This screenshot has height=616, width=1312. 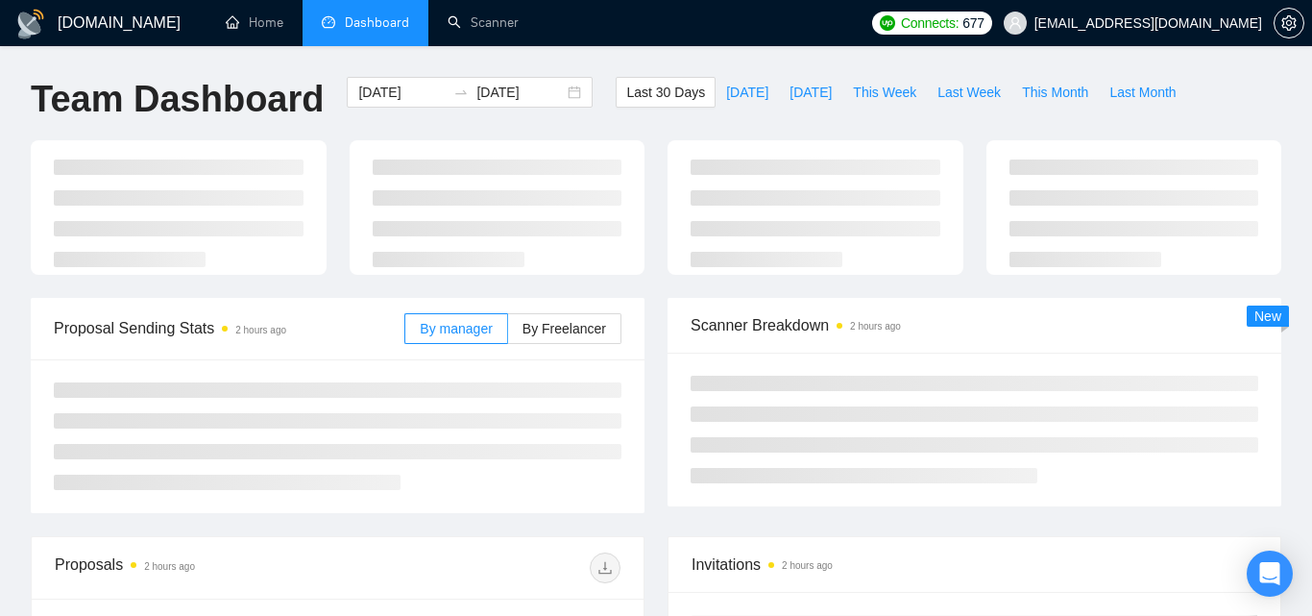 What do you see at coordinates (461, 92) in the screenshot?
I see `span: swap-right` at bounding box center [461, 92].